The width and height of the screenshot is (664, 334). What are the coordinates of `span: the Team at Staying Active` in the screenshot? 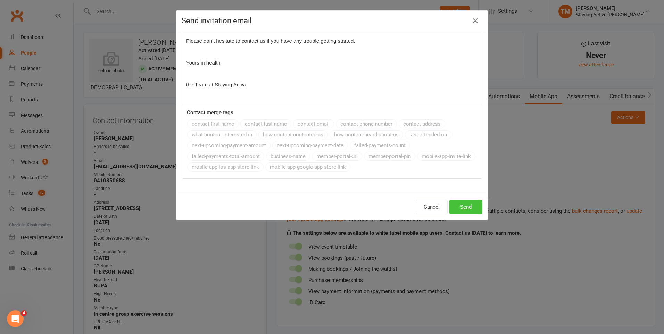 It's located at (217, 84).